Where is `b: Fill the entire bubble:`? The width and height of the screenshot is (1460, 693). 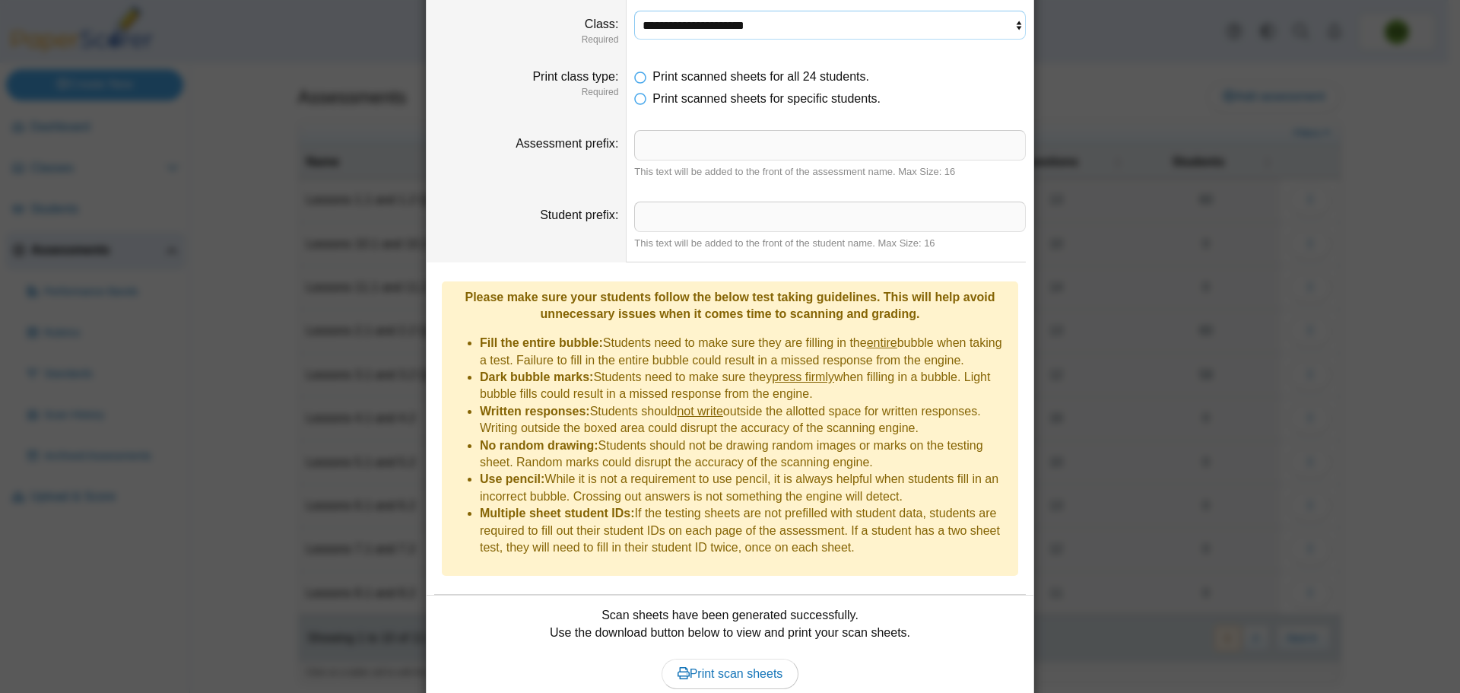 b: Fill the entire bubble: is located at coordinates (542, 342).